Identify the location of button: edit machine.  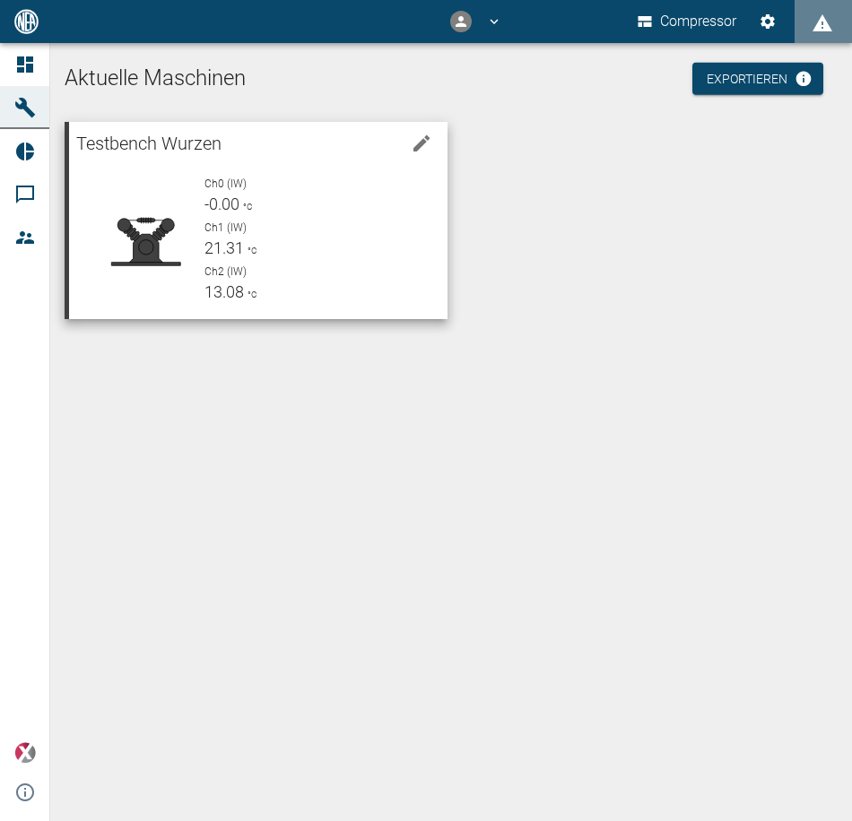
(421, 143).